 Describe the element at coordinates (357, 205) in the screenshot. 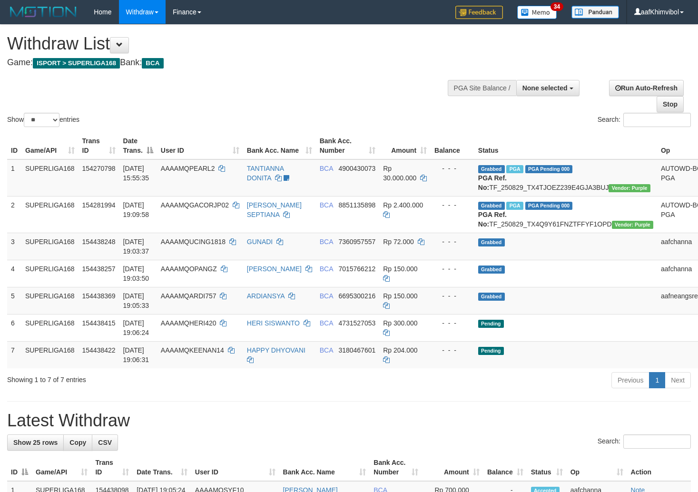

I see `span: Copy 8851135898 to clipboard` at that location.